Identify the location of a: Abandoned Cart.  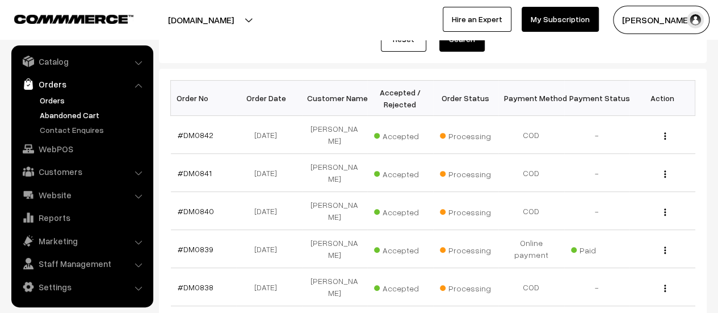
(93, 115).